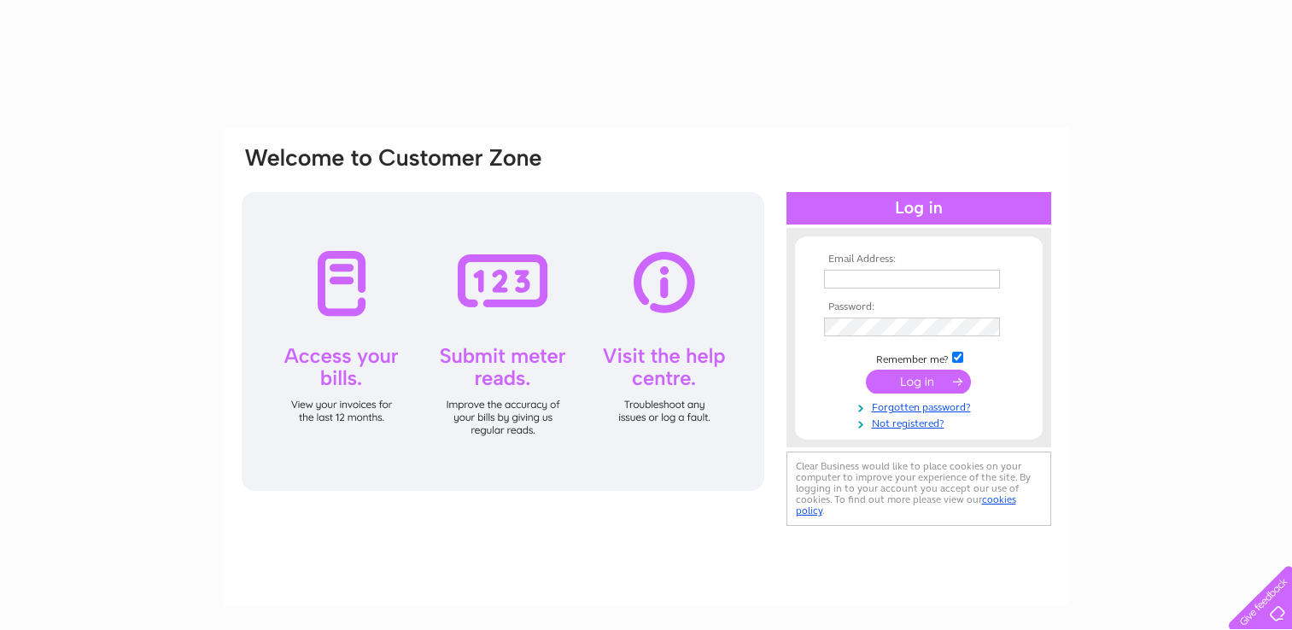 The image size is (1292, 630). I want to click on th: Password:, so click(919, 308).